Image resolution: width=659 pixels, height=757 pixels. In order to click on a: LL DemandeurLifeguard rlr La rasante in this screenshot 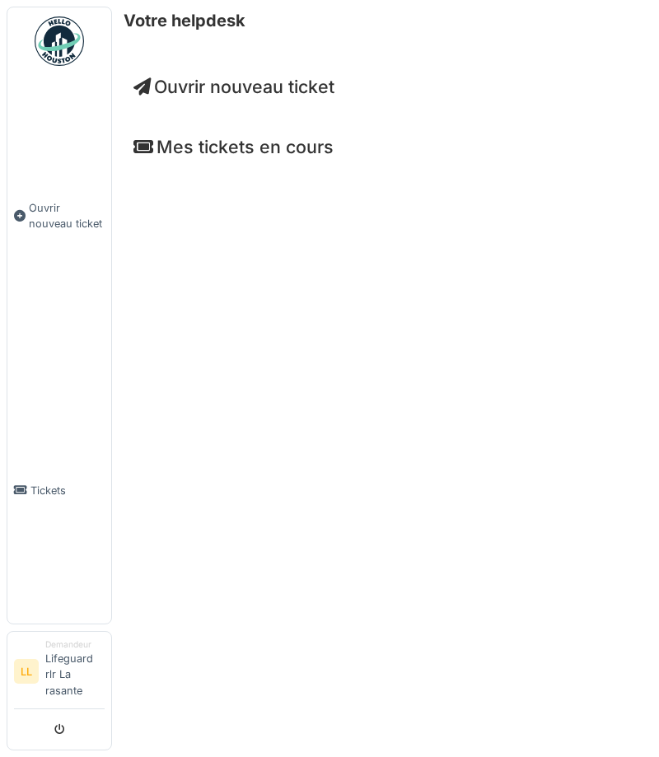, I will do `click(59, 674)`.